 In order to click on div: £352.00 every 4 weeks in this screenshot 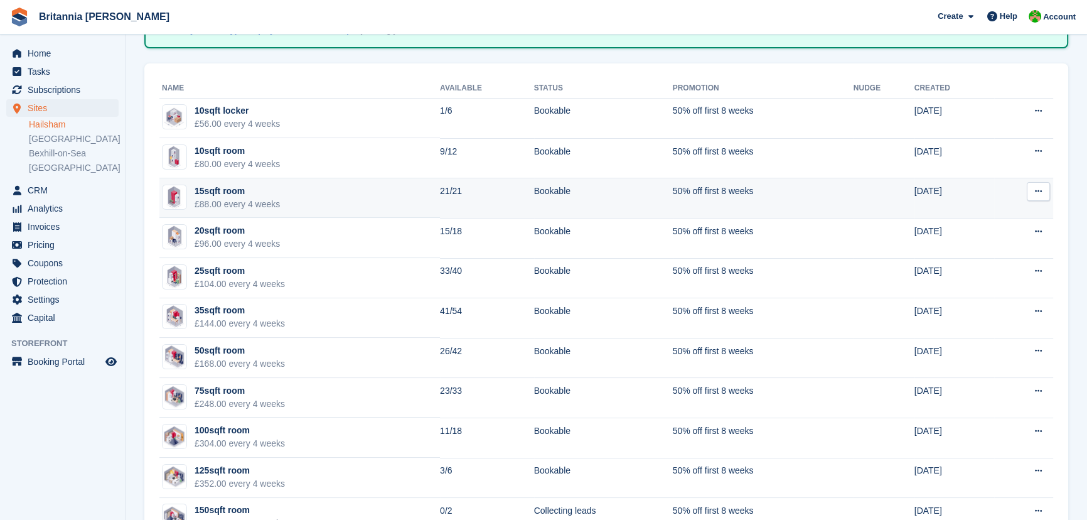, I will do `click(240, 483)`.